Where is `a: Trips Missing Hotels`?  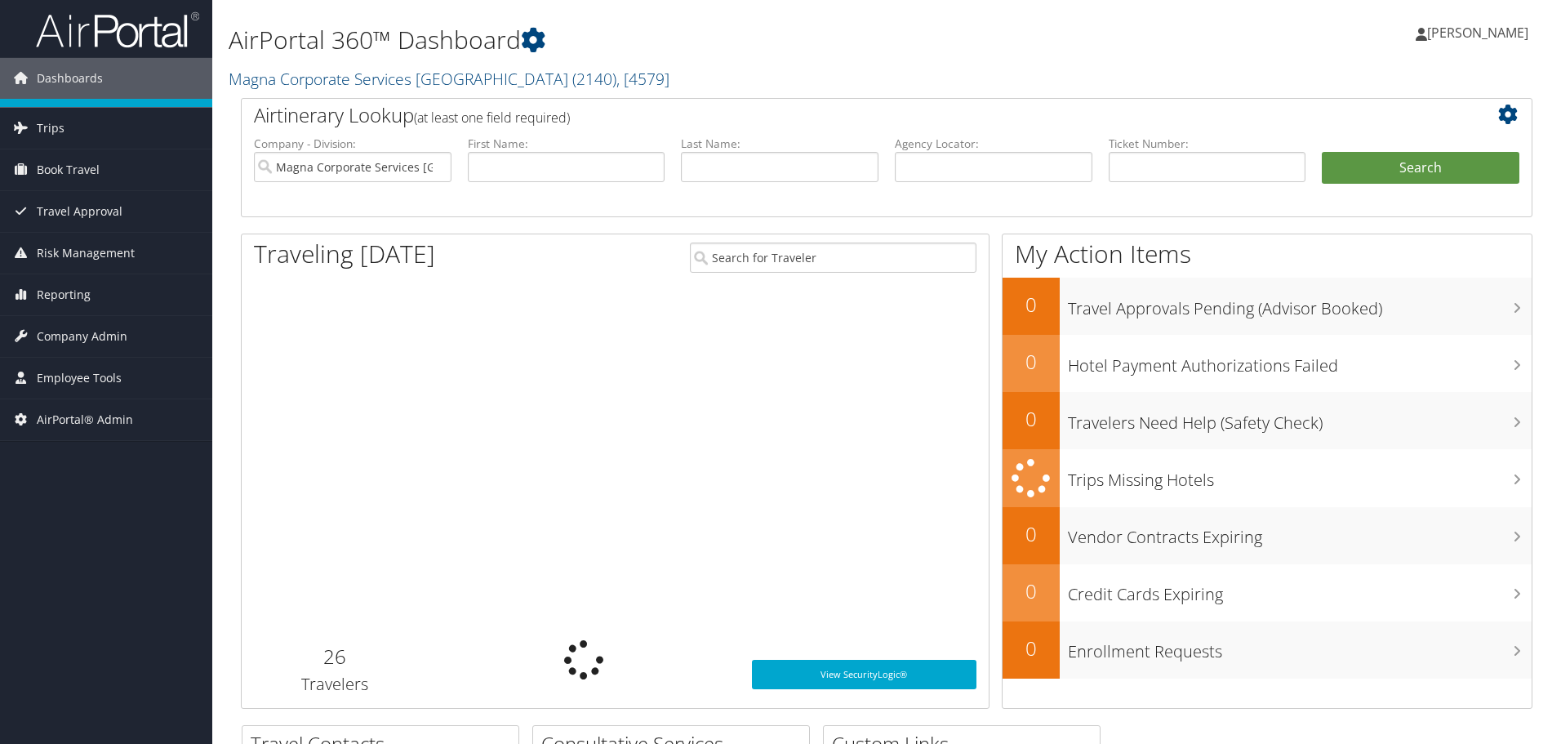 a: Trips Missing Hotels is located at coordinates (1267, 478).